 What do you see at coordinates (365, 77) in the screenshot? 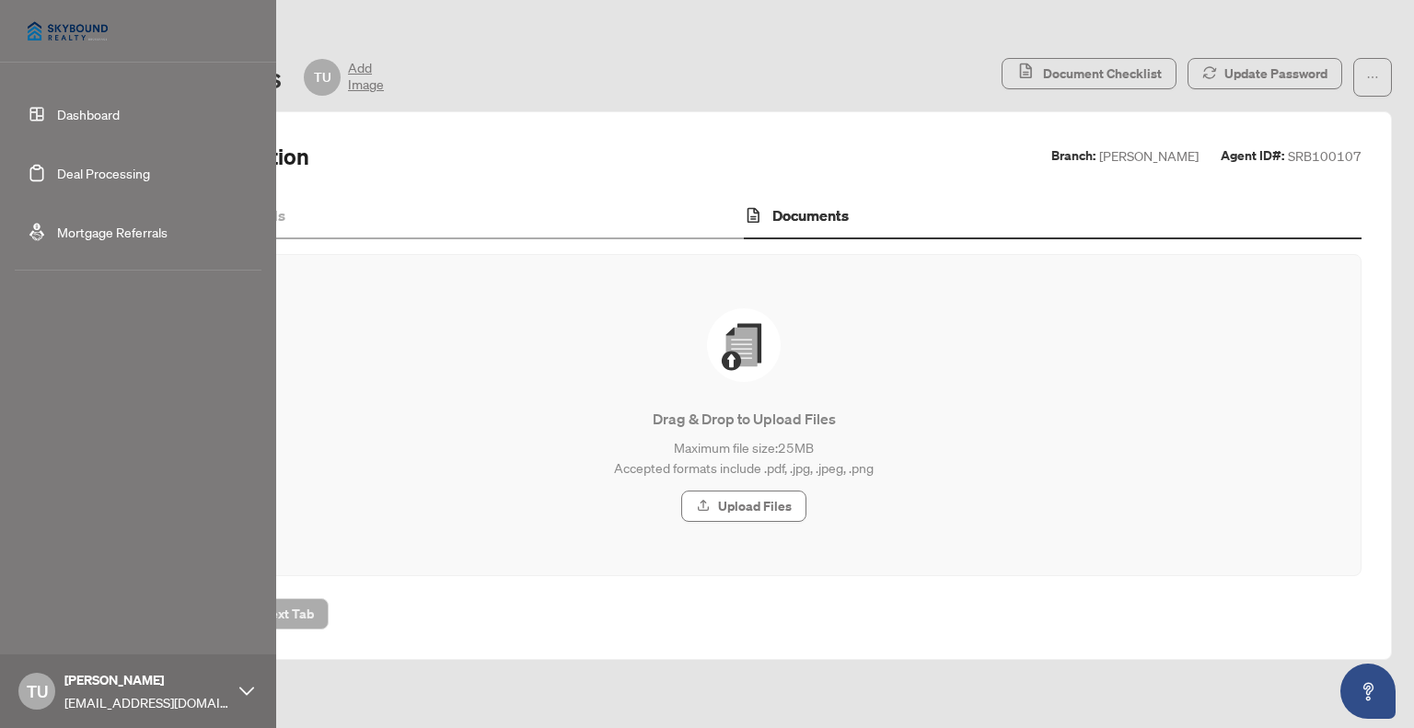
I see `span: Add Image` at bounding box center [365, 77].